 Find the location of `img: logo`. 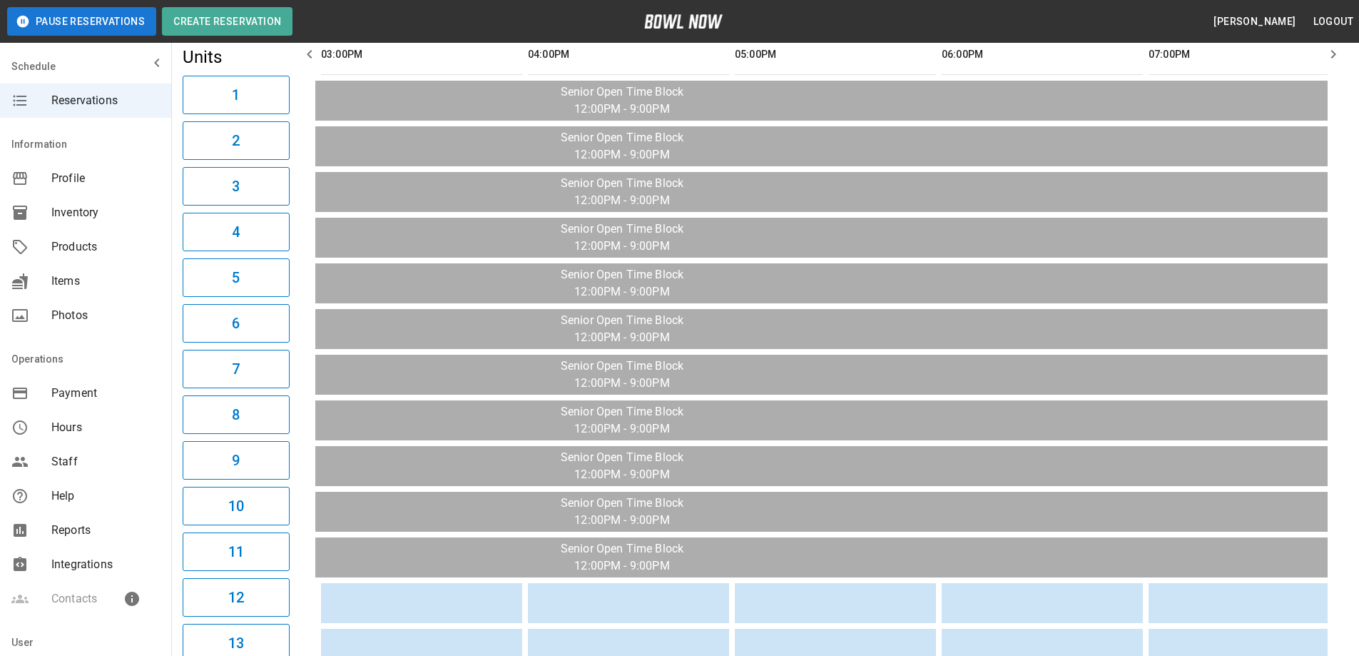

img: logo is located at coordinates (683, 21).